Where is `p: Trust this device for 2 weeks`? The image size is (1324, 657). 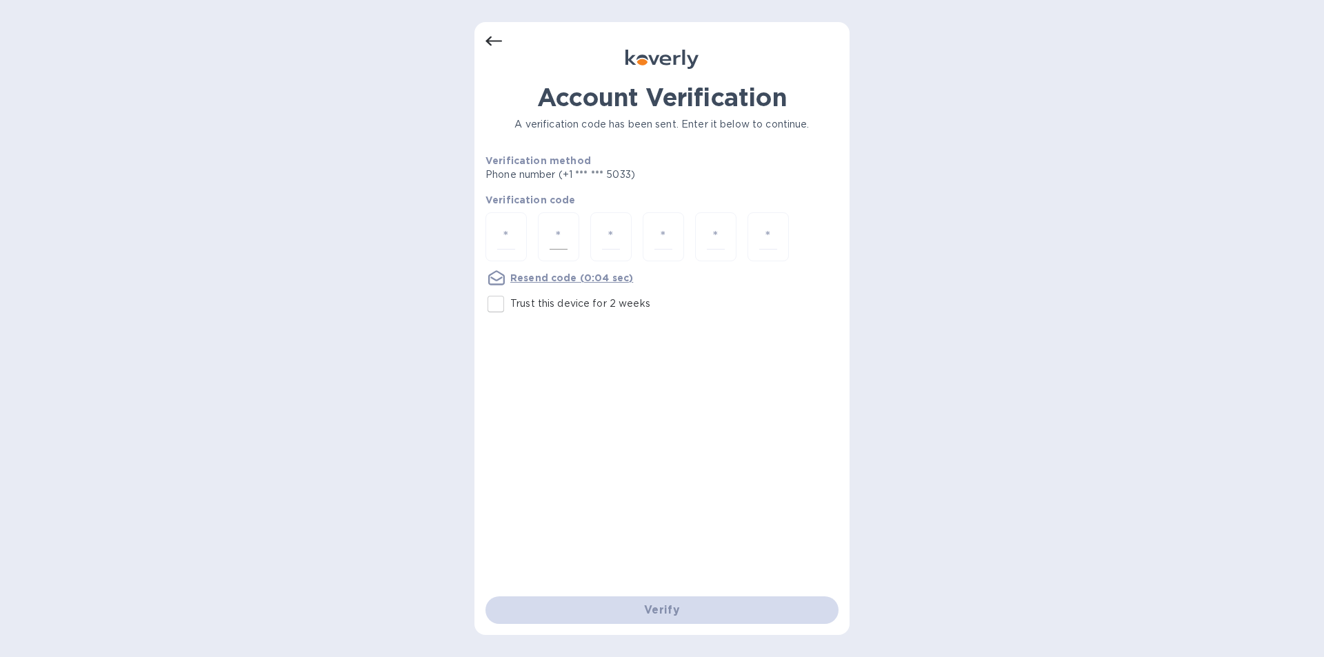
p: Trust this device for 2 weeks is located at coordinates (580, 303).